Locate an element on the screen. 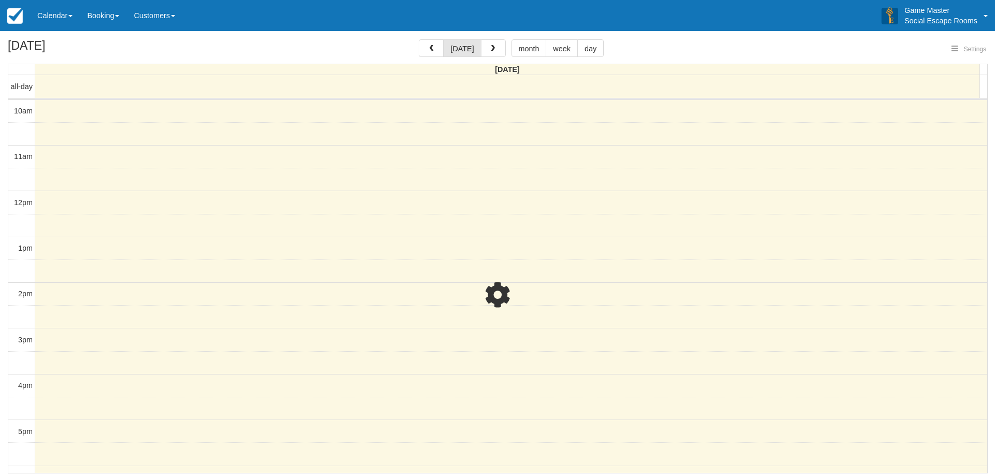 The width and height of the screenshot is (995, 476). span: 5pm is located at coordinates (25, 432).